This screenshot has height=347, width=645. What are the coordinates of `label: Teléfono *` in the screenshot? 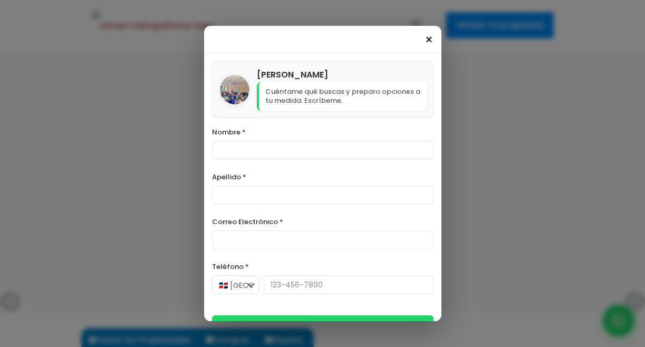 It's located at (323, 266).